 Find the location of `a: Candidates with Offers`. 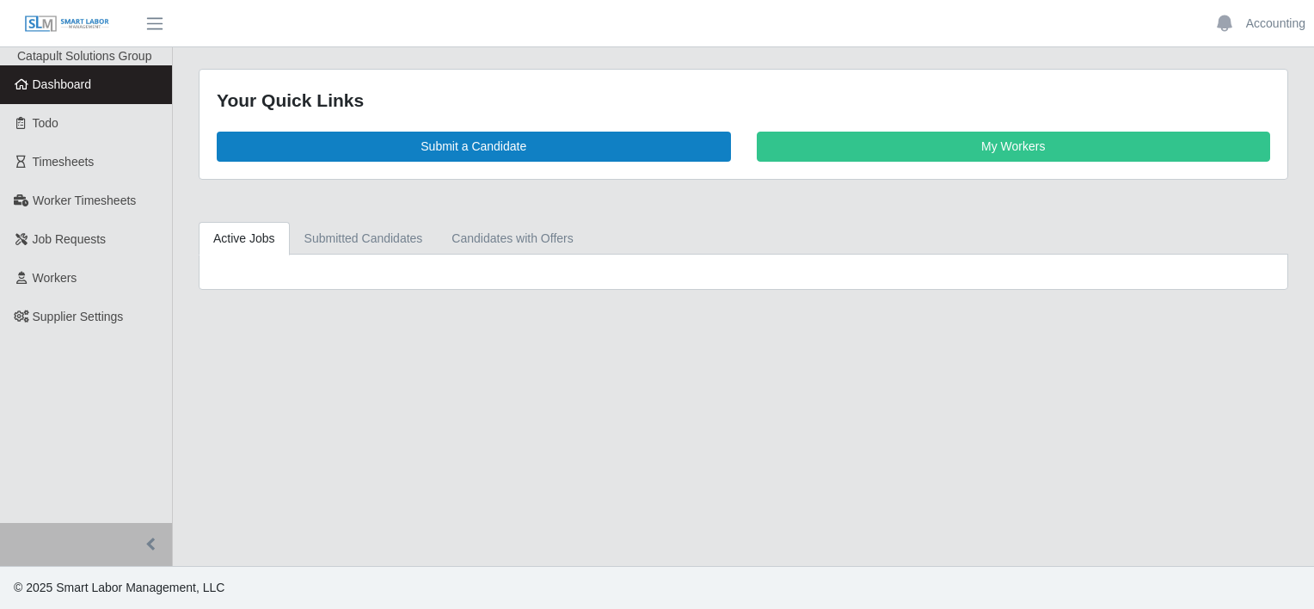

a: Candidates with Offers is located at coordinates (512, 238).